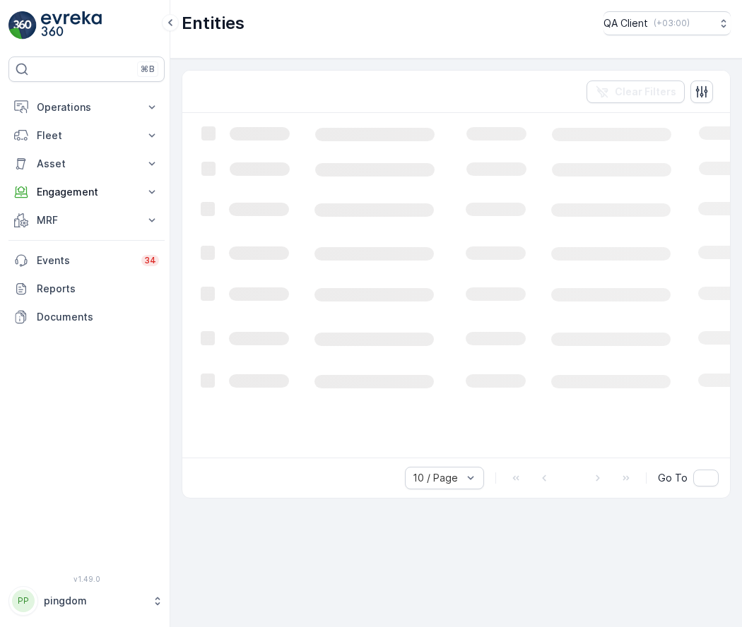 Image resolution: width=742 pixels, height=627 pixels. What do you see at coordinates (86, 261) in the screenshot?
I see `a: Events34` at bounding box center [86, 261].